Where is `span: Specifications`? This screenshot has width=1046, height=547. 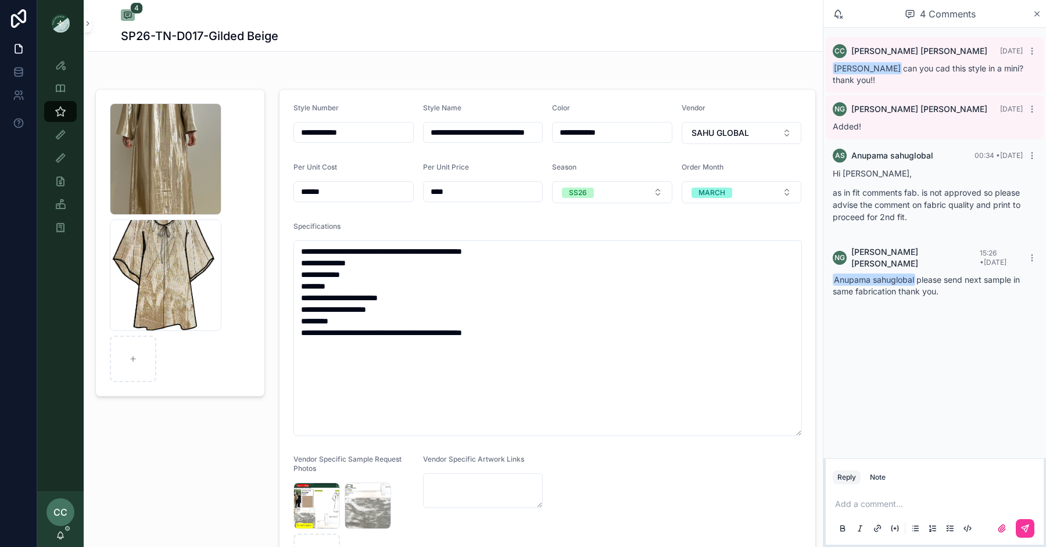
span: Specifications is located at coordinates (317, 226).